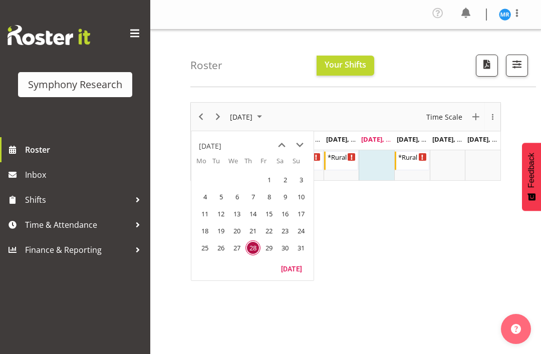  Describe the element at coordinates (476, 117) in the screenshot. I see `button: New Event` at that location.